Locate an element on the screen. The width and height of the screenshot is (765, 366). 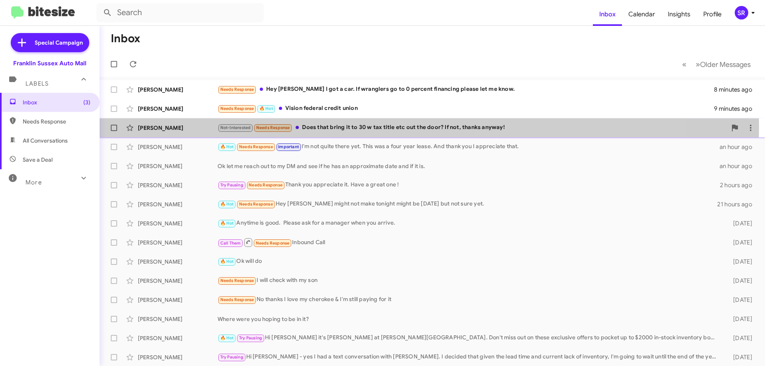
input: Search is located at coordinates (180, 13).